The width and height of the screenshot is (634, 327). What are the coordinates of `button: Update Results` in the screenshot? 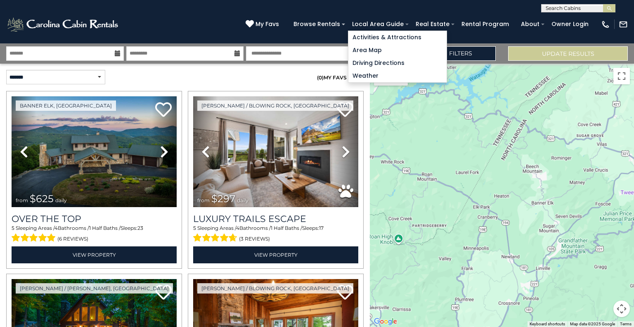 It's located at (568, 53).